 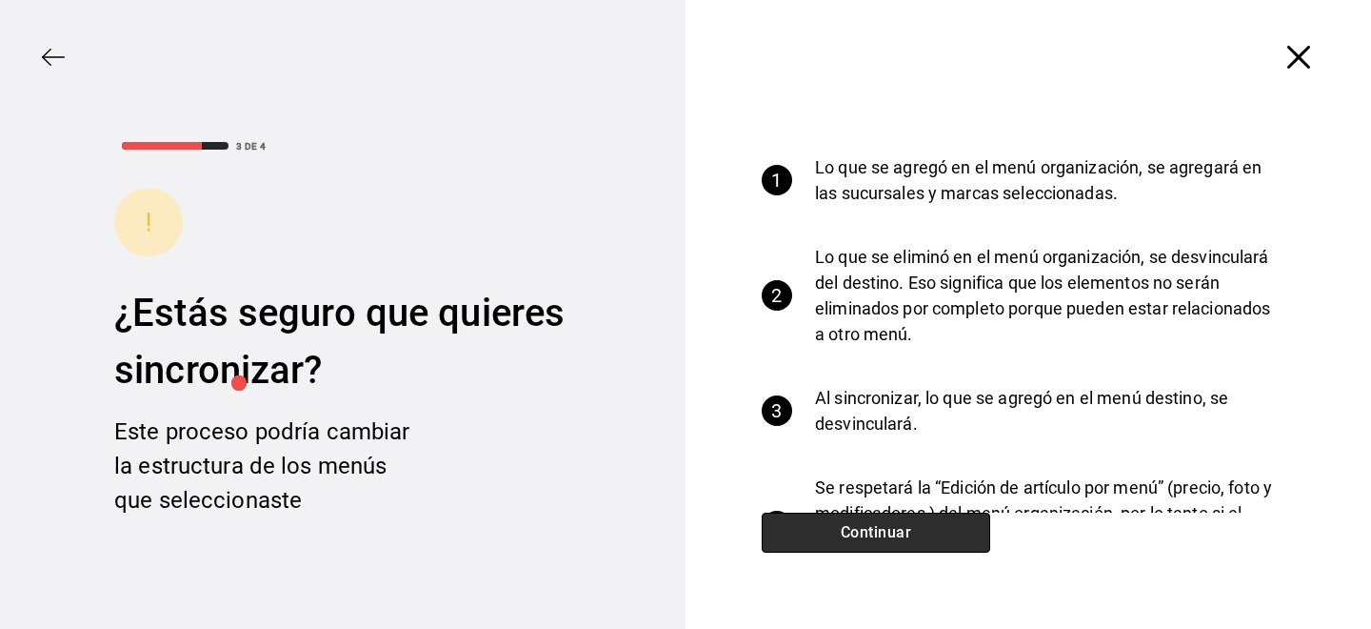 What do you see at coordinates (1048, 526) in the screenshot?
I see `p: Se respetará la “Edición de artículo por menú” (precio, foto y modificadores ) del menú organizac...` at bounding box center [1048, 526].